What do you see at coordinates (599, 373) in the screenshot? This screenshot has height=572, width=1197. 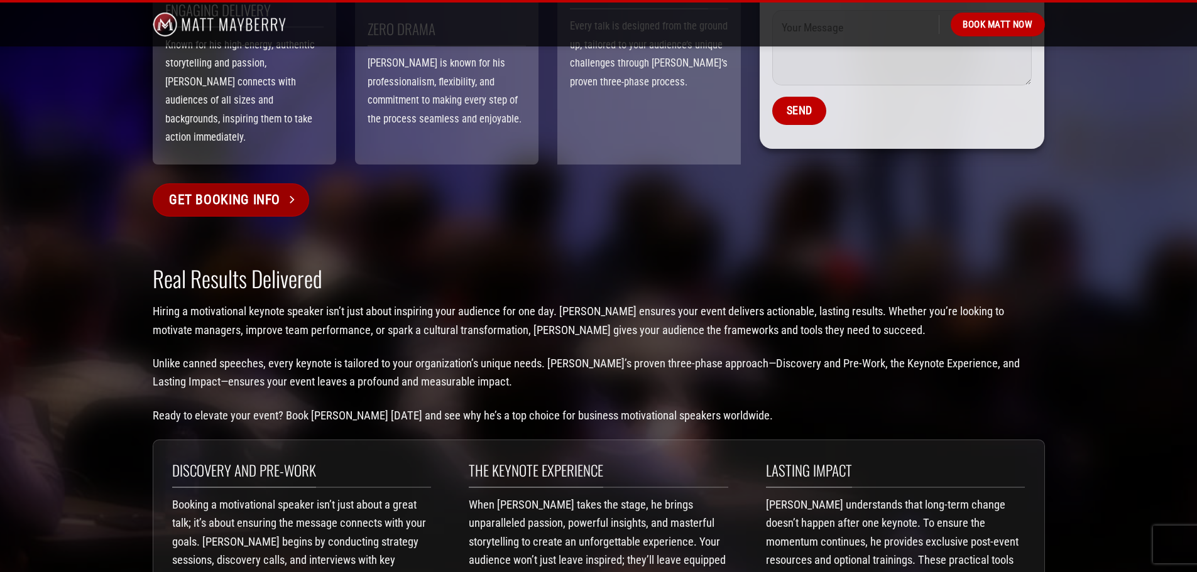 I see `p: Unlike canned speeches, every keynote is tailored to your organization’s unique needs. [PERSON_NA...` at bounding box center [599, 373].